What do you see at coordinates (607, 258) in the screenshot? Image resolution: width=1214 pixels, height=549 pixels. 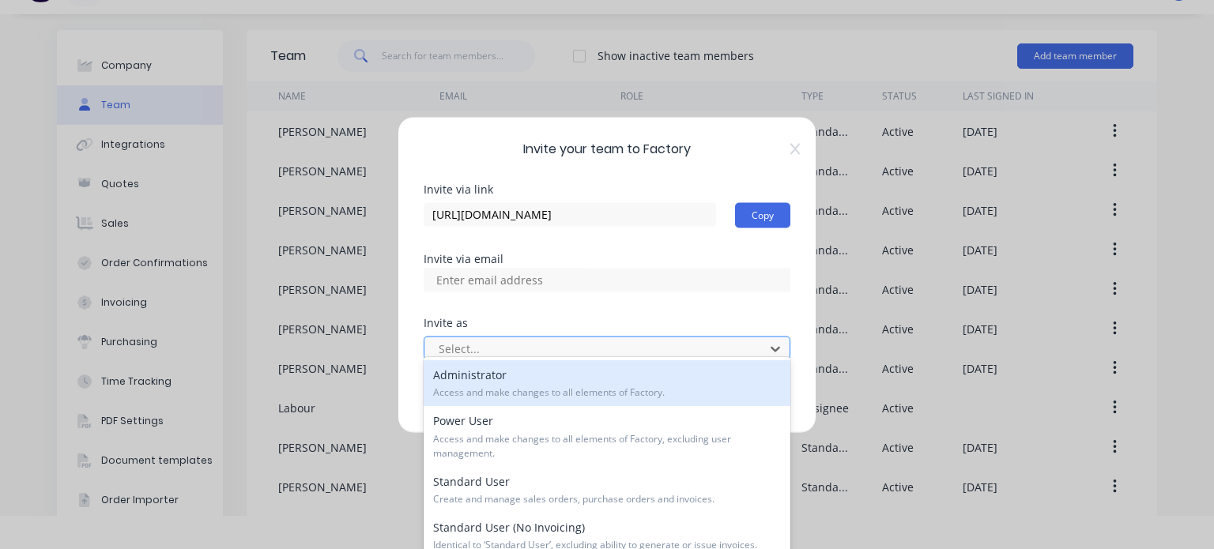 I see `div: Invite via email` at bounding box center [607, 258].